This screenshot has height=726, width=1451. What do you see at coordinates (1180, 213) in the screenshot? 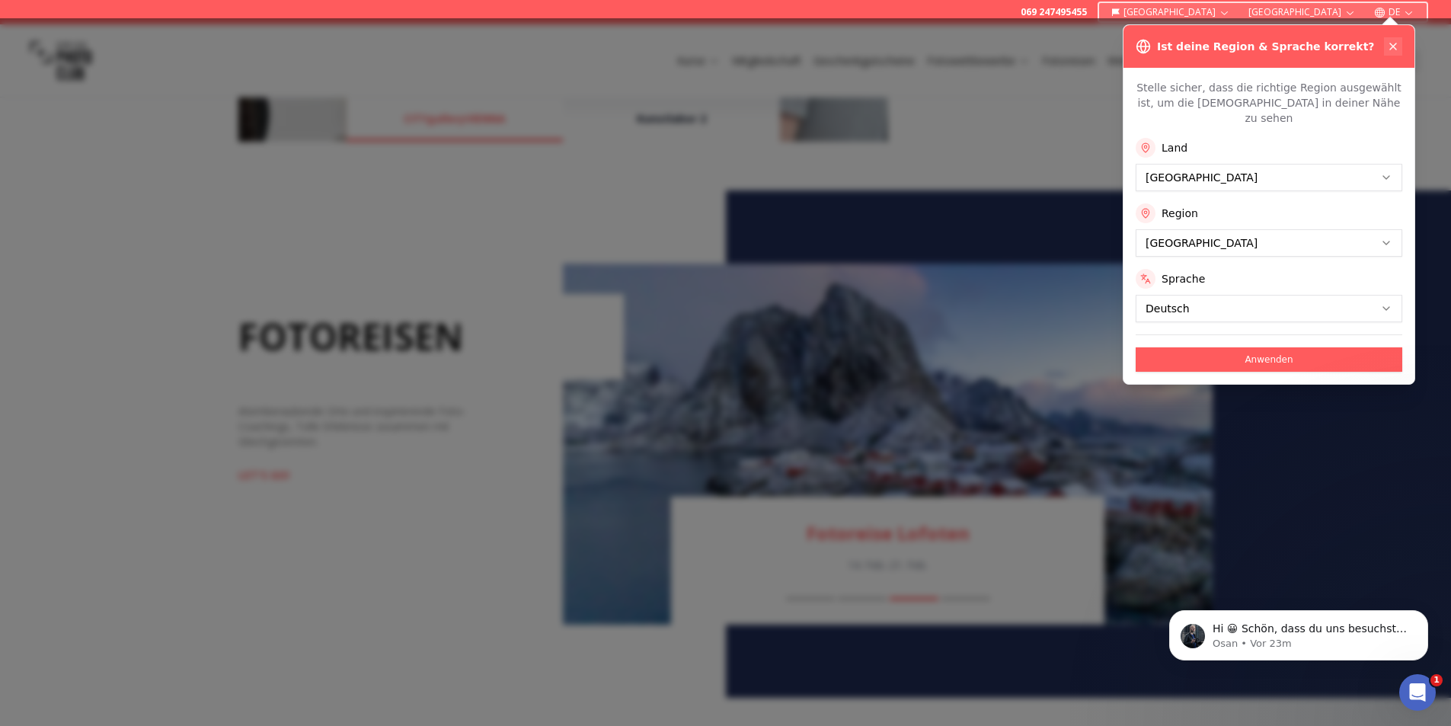
I see `label: Region` at bounding box center [1180, 213].